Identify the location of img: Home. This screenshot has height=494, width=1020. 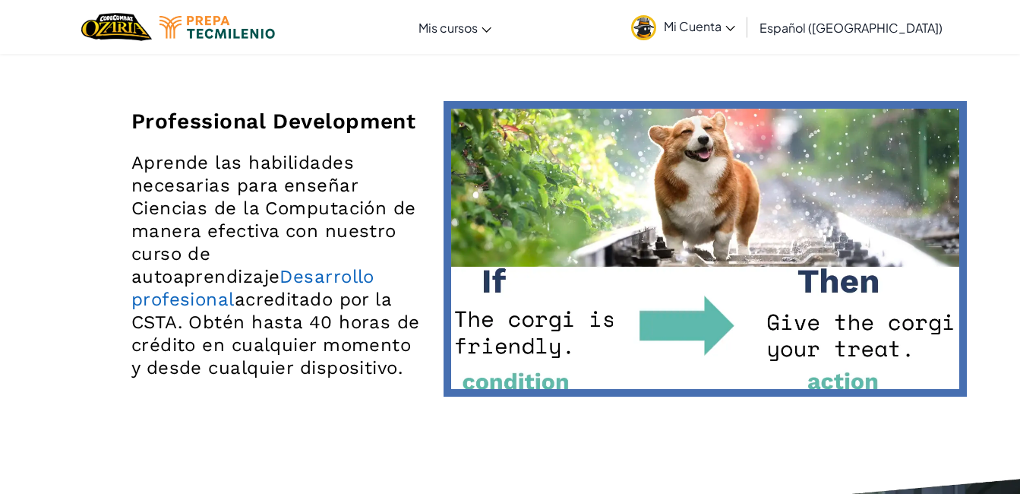
(116, 27).